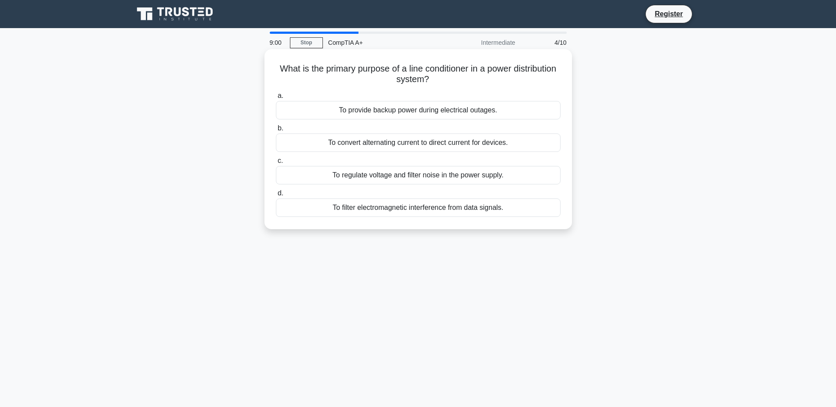  Describe the element at coordinates (546, 43) in the screenshot. I see `div: 4/10` at that location.